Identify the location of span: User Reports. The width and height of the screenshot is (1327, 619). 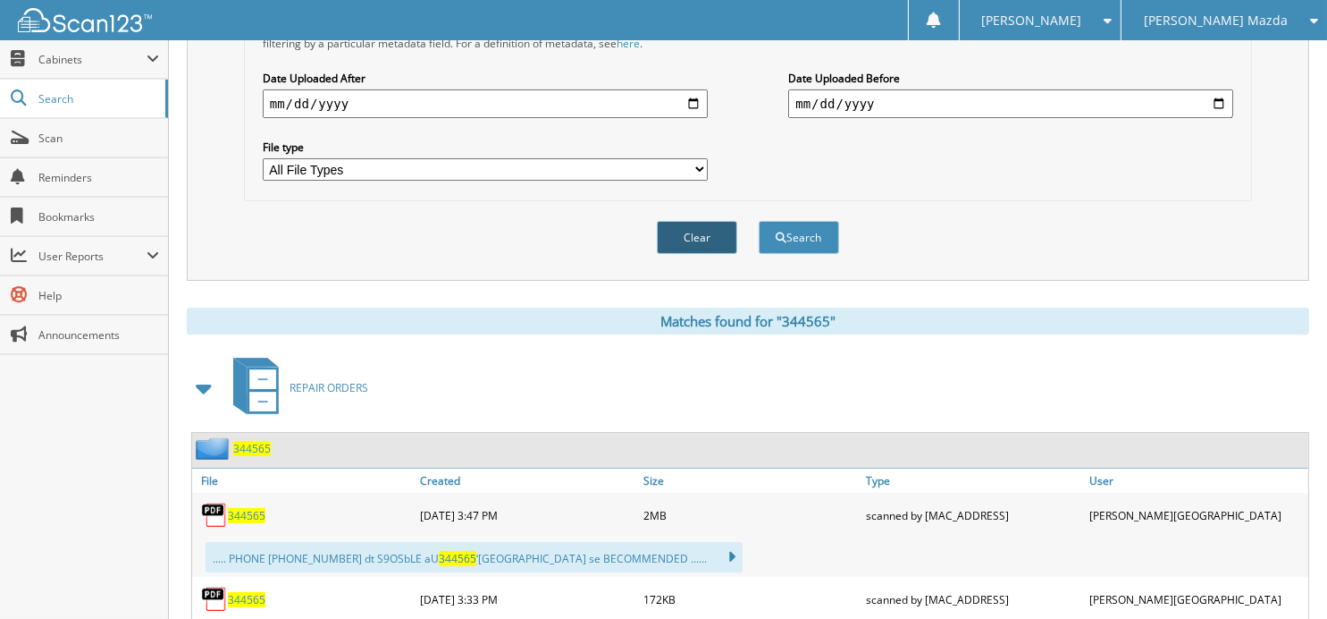
(92, 256).